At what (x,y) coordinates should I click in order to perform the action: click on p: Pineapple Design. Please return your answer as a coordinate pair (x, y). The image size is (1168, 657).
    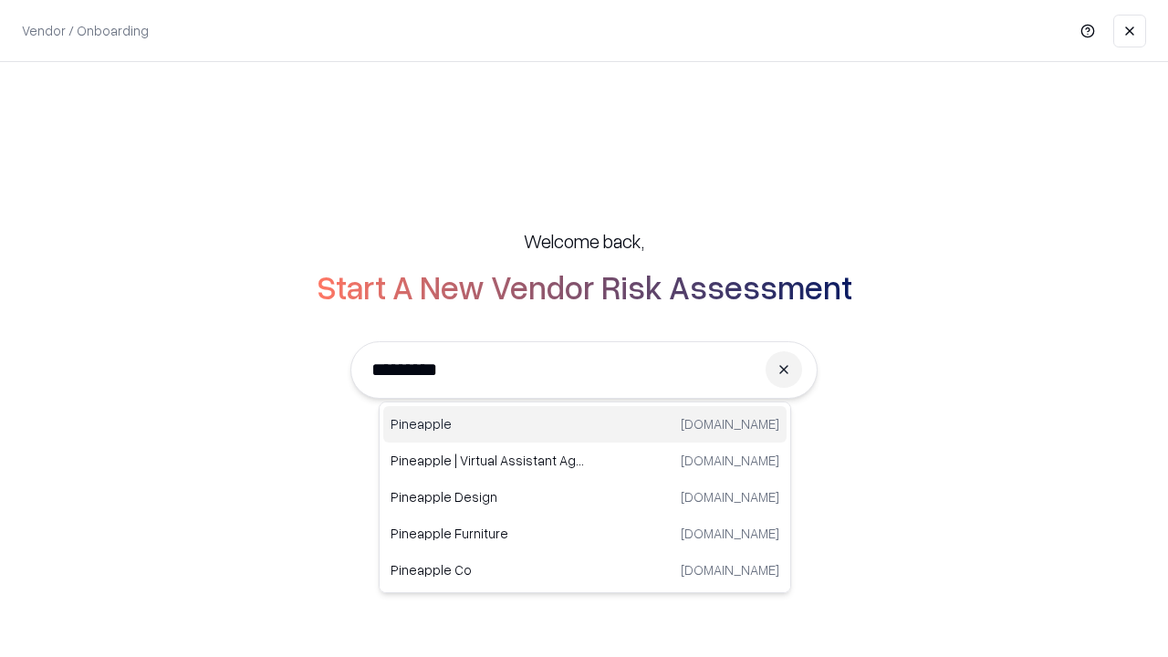
    Looking at the image, I should click on (487, 496).